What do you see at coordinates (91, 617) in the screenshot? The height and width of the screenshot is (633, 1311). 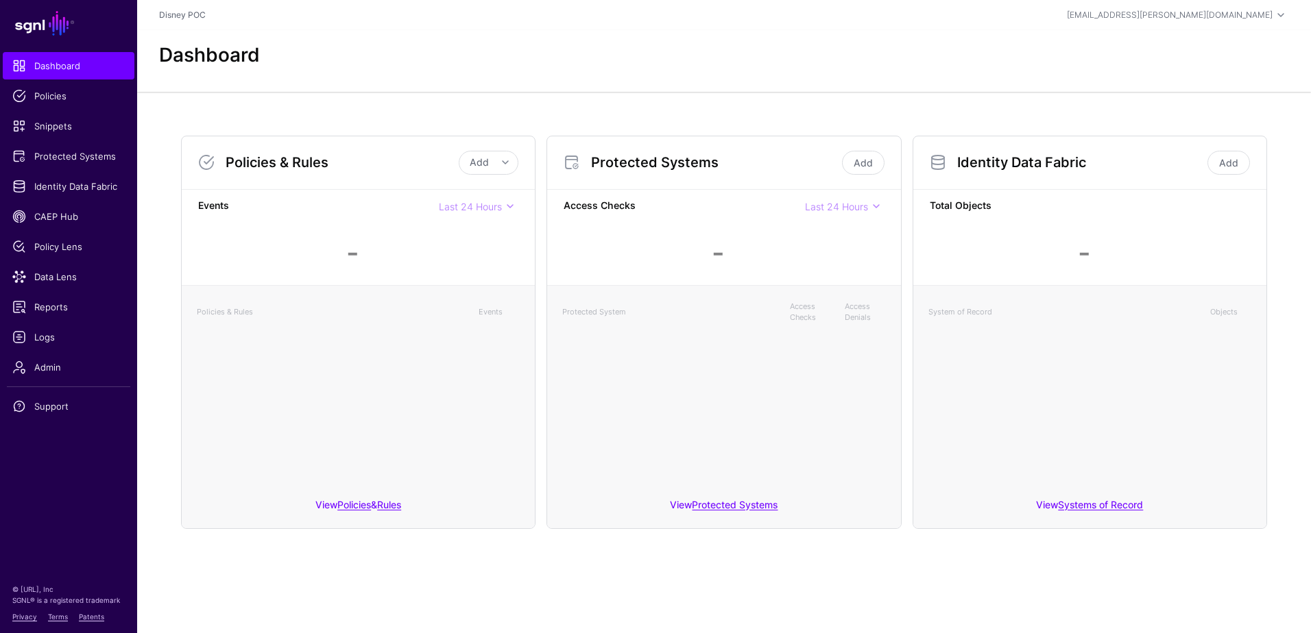 I see `a: Patents` at bounding box center [91, 617].